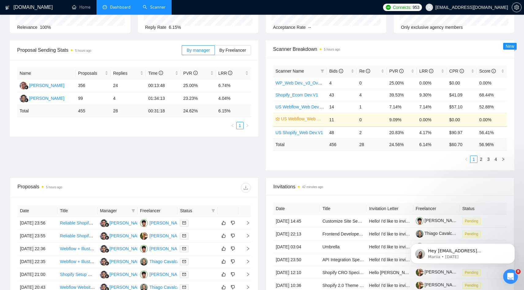 This screenshot has width=524, height=290. I want to click on td: 39.53%, so click(401, 95).